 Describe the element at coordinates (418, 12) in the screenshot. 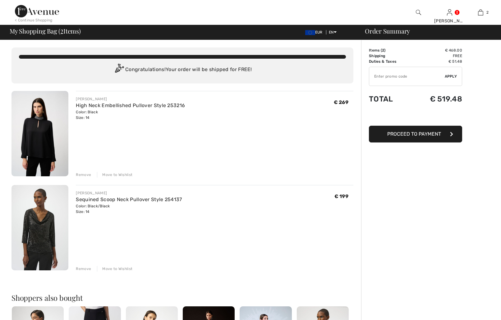

I see `img: search the website` at that location.